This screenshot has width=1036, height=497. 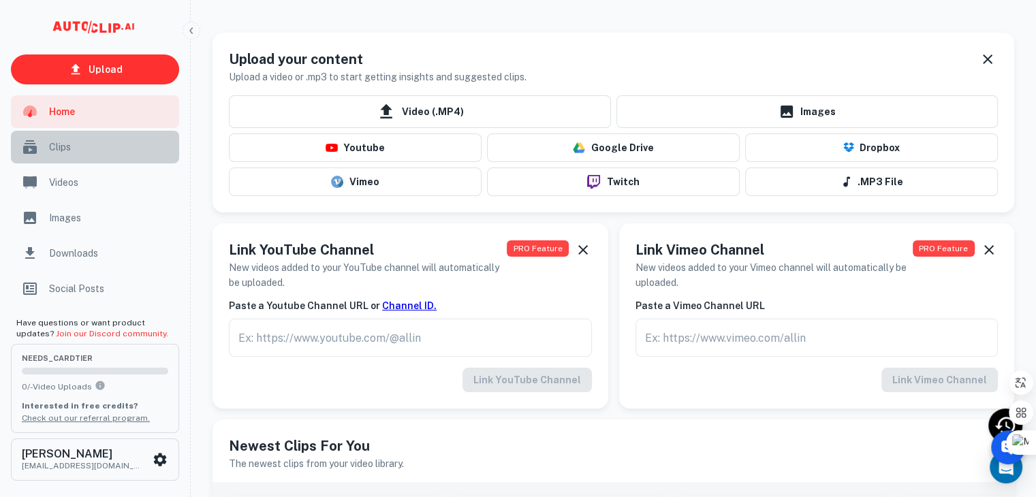 What do you see at coordinates (95, 388) in the screenshot?
I see `button: needs_cardTier0/-Video UploadsYou can upload 0 videos per month on the needs_card tier. Upgrade t...` at bounding box center [95, 388].